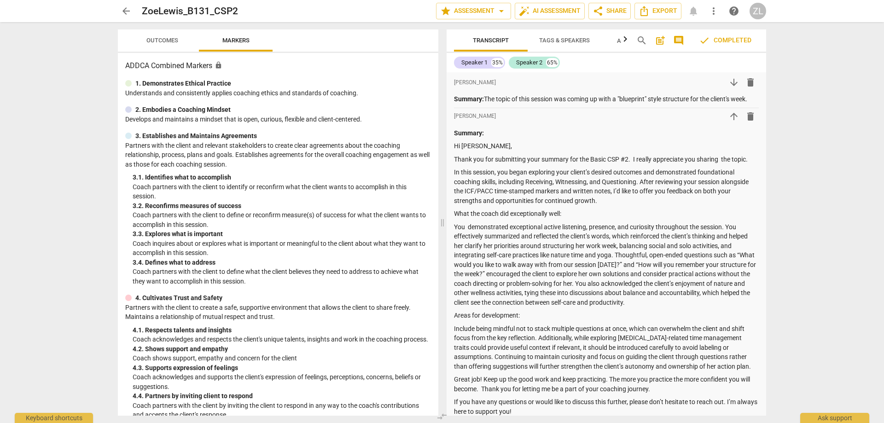 This screenshot has width=884, height=423. Describe the element at coordinates (606, 406) in the screenshot. I see `p: If you have any questions or would like to discuss this further, please don’t hesitate to reach o...` at that location.